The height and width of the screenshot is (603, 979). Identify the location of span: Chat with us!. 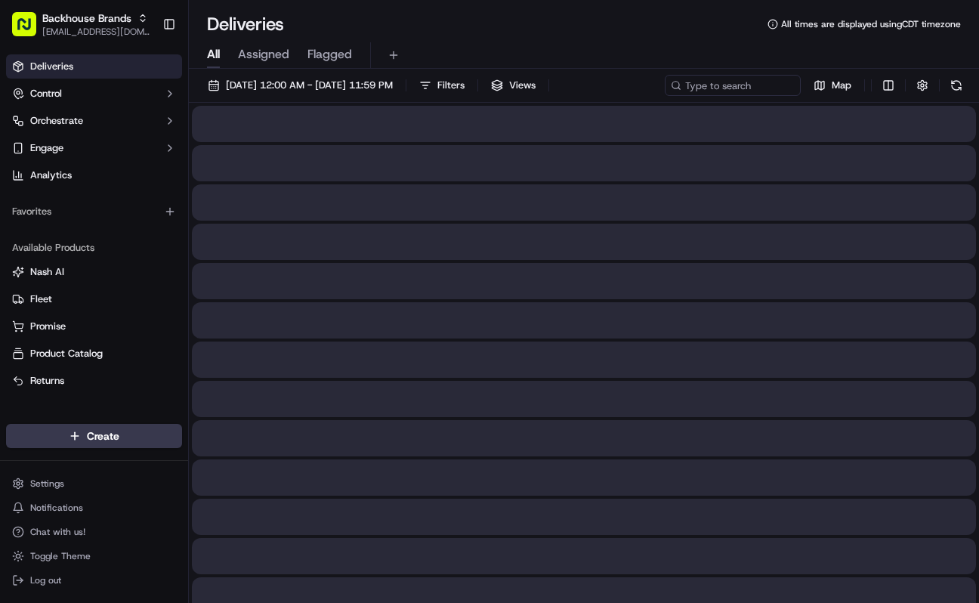
(57, 532).